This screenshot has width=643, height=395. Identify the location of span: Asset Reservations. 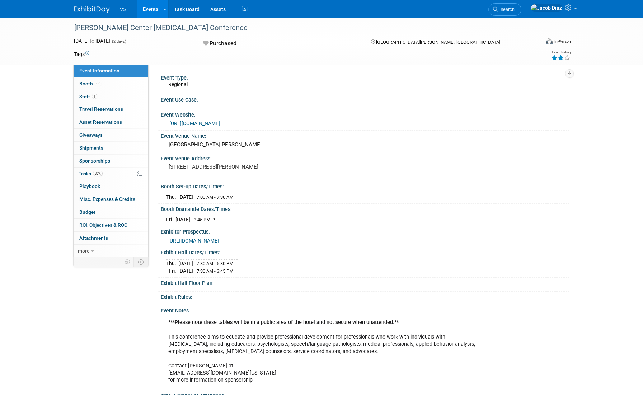
(100, 122).